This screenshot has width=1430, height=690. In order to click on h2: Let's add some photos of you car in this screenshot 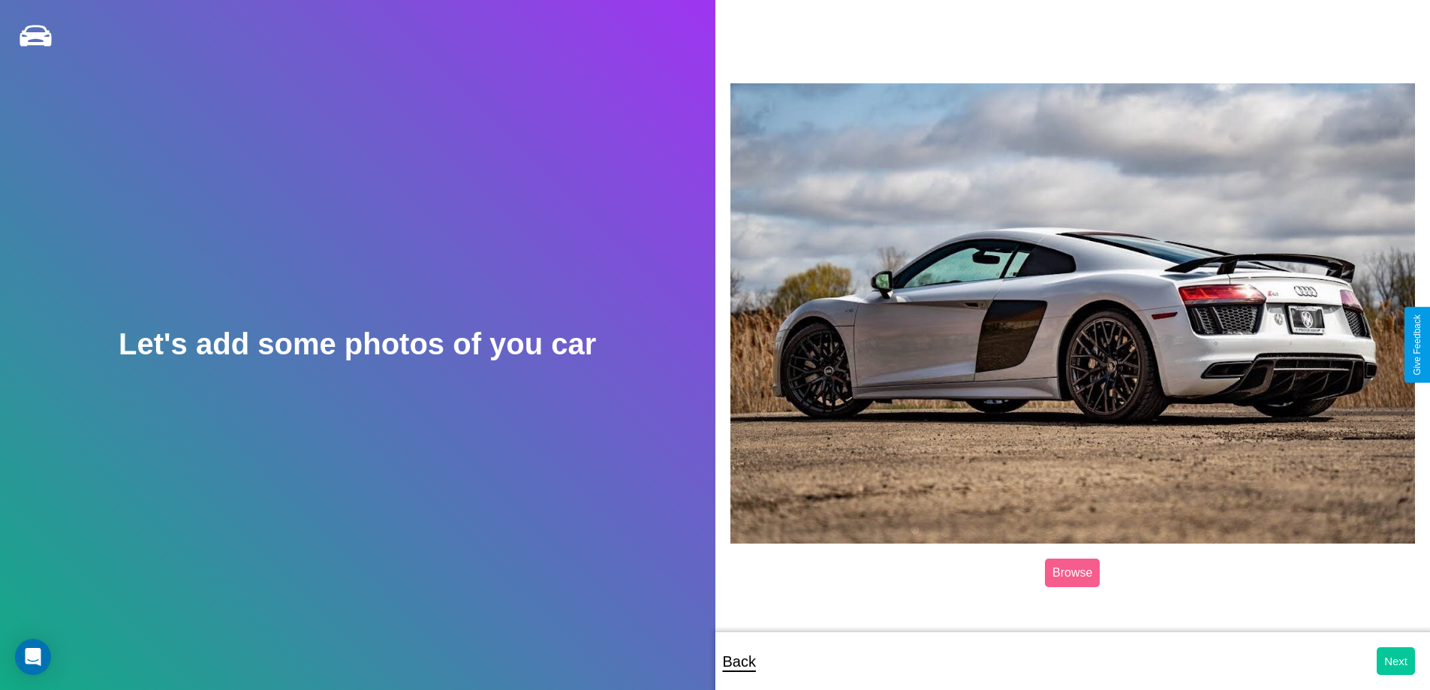, I will do `click(357, 344)`.